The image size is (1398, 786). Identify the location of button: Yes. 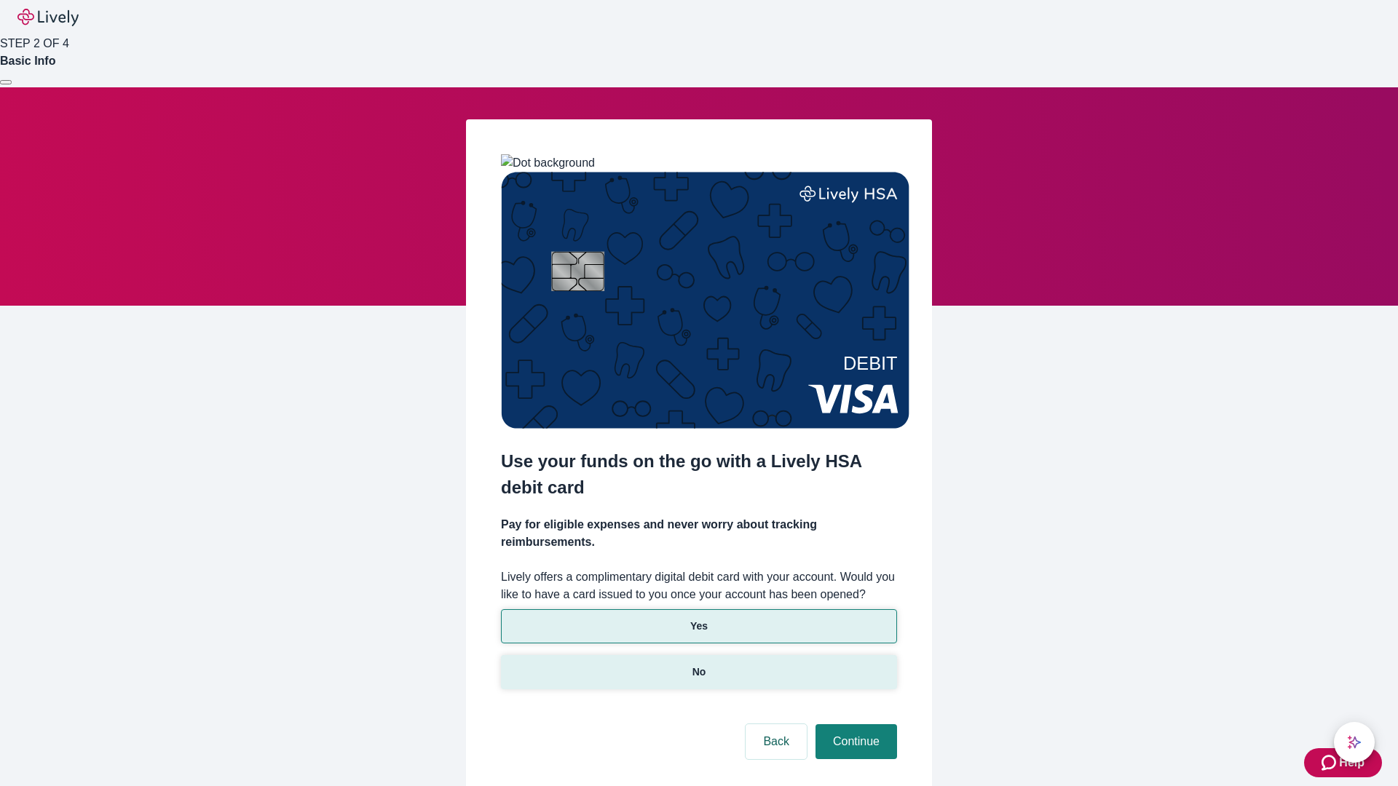
(699, 626).